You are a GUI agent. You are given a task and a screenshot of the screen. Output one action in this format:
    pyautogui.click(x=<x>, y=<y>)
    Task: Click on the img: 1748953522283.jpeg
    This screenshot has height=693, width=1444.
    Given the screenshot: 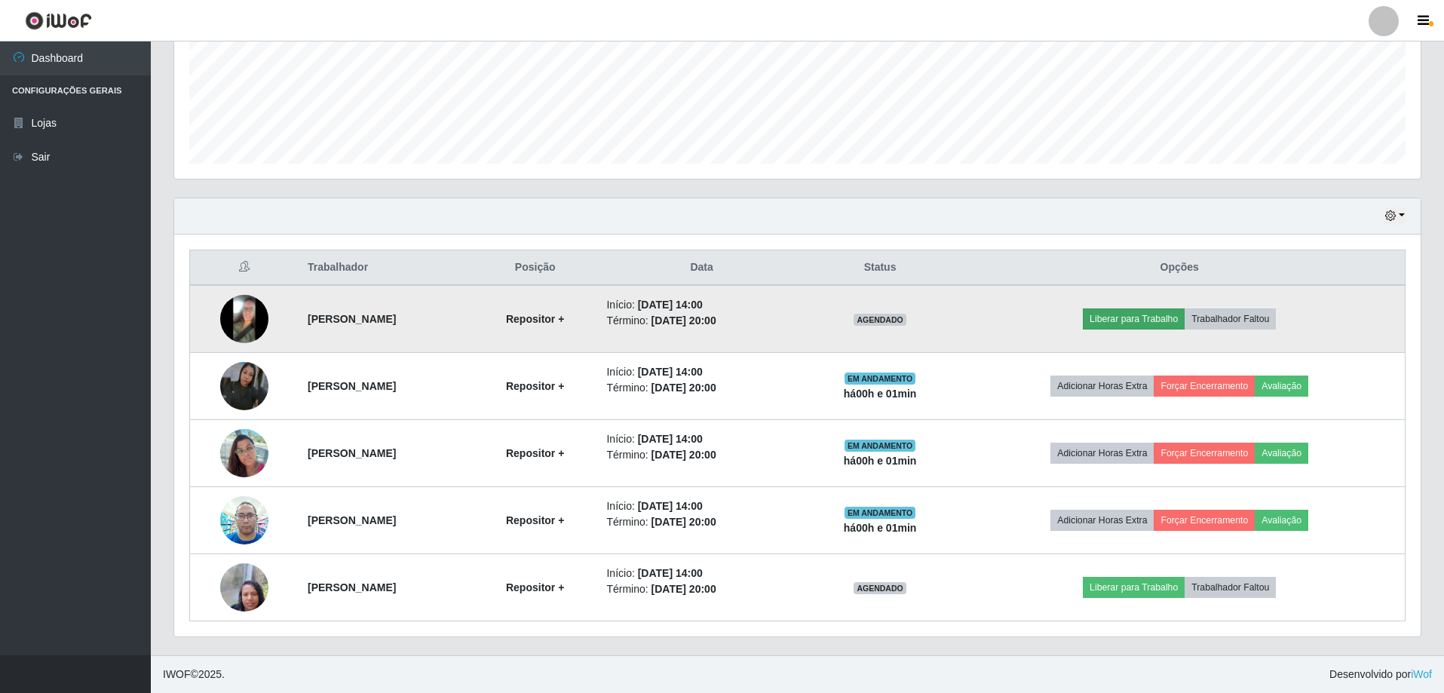 What is the action you would take?
    pyautogui.click(x=244, y=386)
    